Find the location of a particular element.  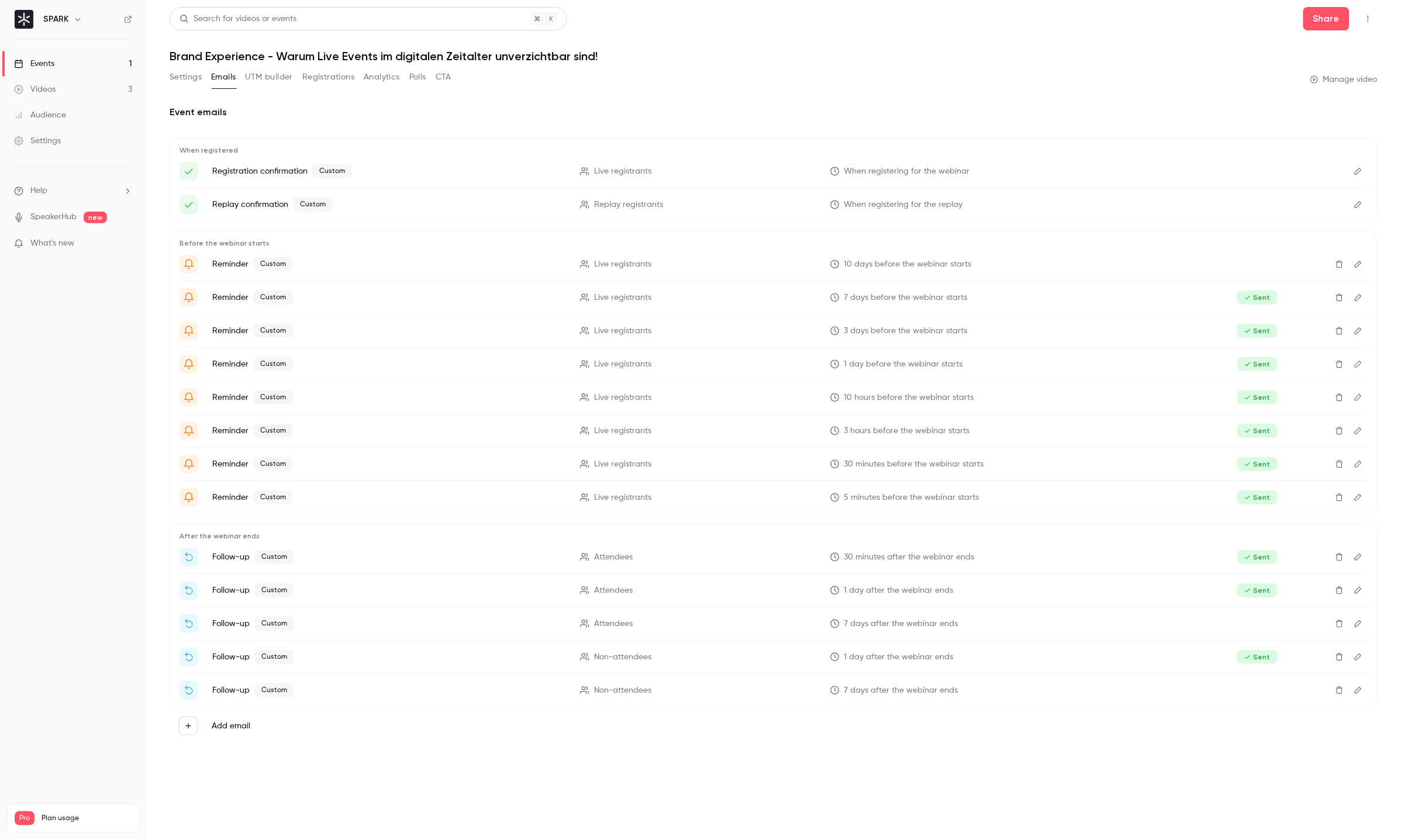

p: Before the webinar starts is located at coordinates (773, 243).